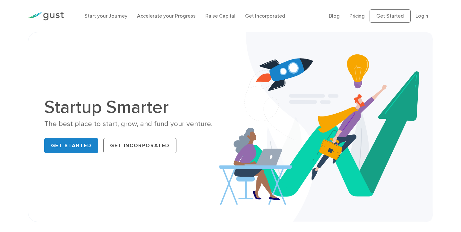 The height and width of the screenshot is (232, 461). I want to click on a: Raise Capital, so click(220, 16).